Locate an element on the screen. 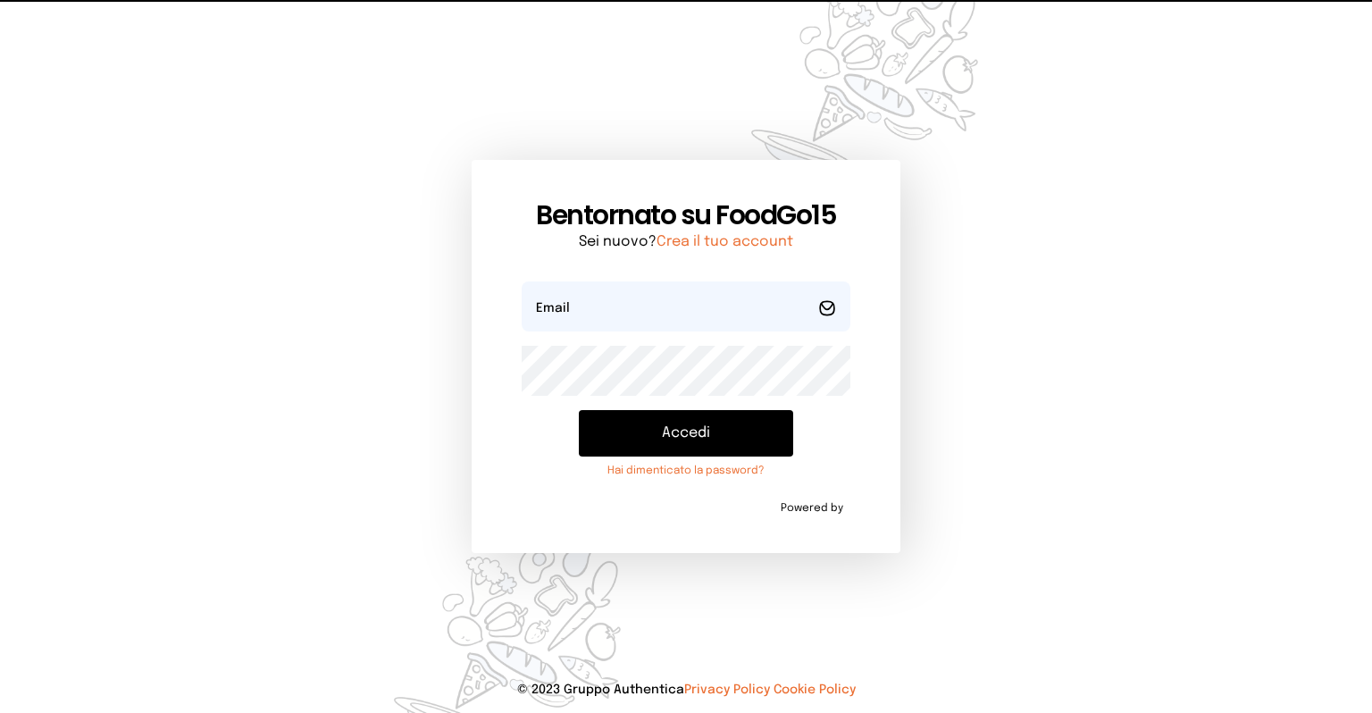  h1: Bentornato su FoodGo15 is located at coordinates (686, 215).